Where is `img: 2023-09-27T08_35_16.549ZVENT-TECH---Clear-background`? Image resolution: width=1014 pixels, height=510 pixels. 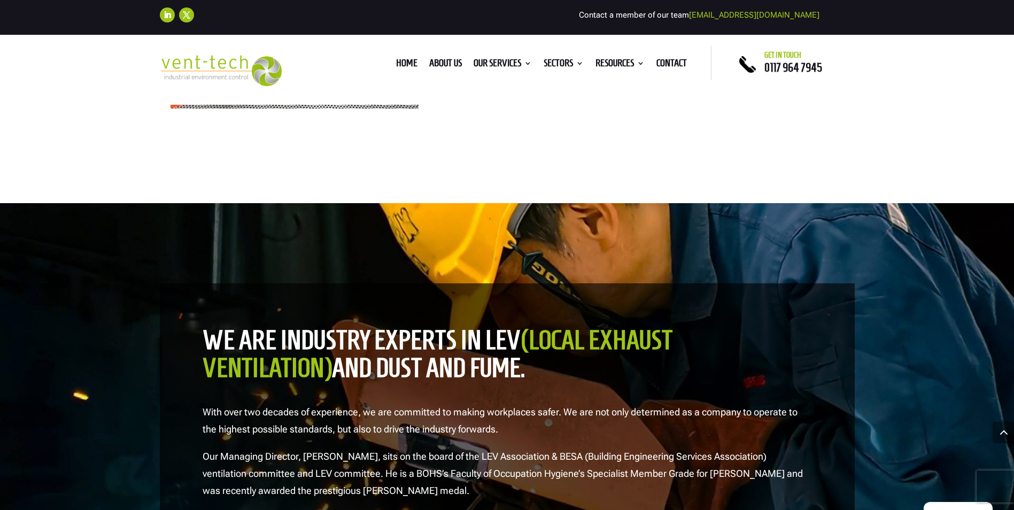
img: 2023-09-27T08_35_16.549ZVENT-TECH---Clear-background is located at coordinates (221, 71).